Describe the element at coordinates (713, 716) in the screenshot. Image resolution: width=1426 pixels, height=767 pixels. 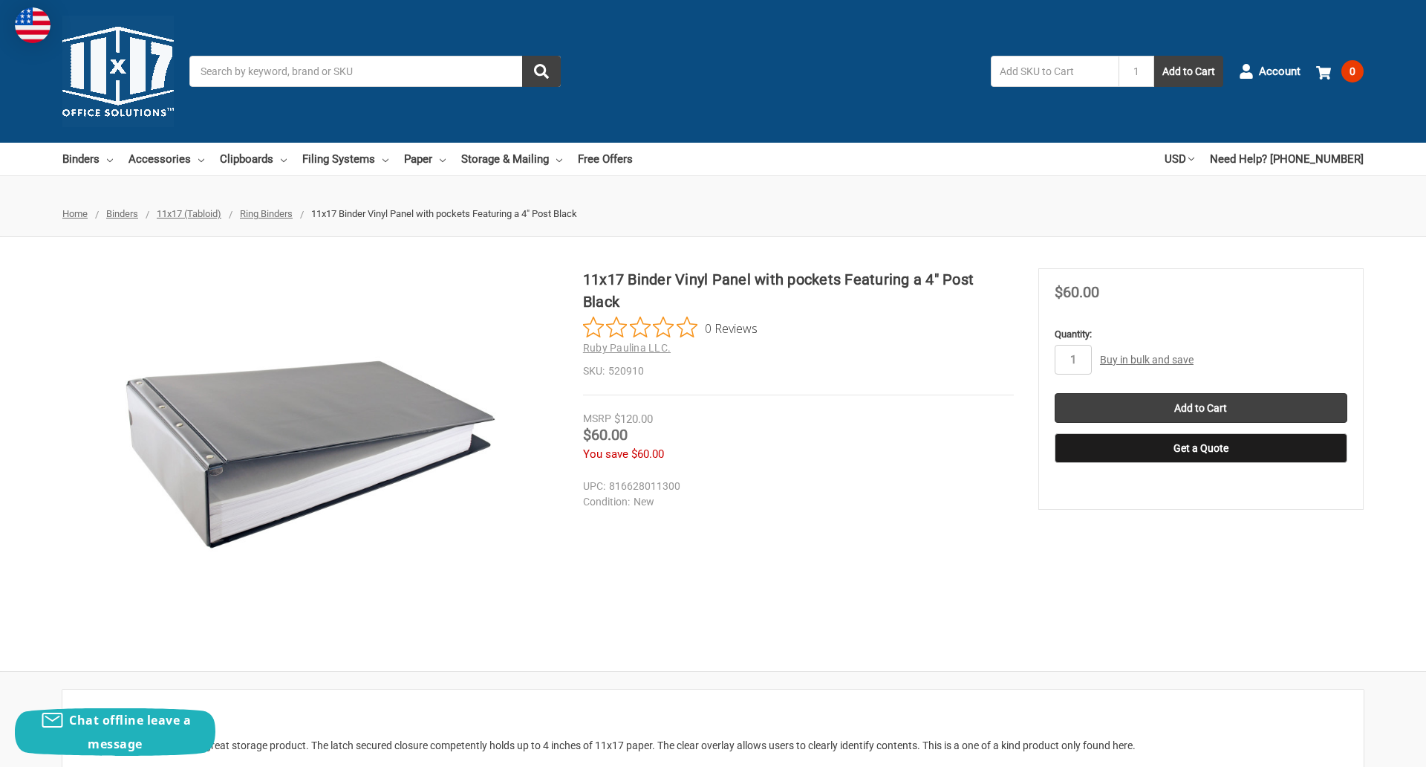
I see `h2: Description` at that location.